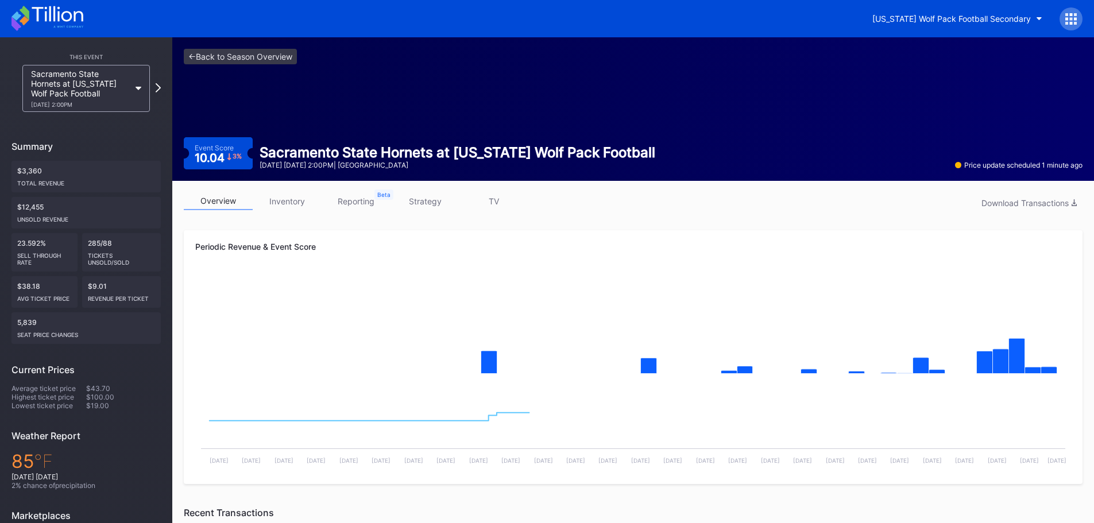  I want to click on div: 2 % chance of precipitation, so click(86, 485).